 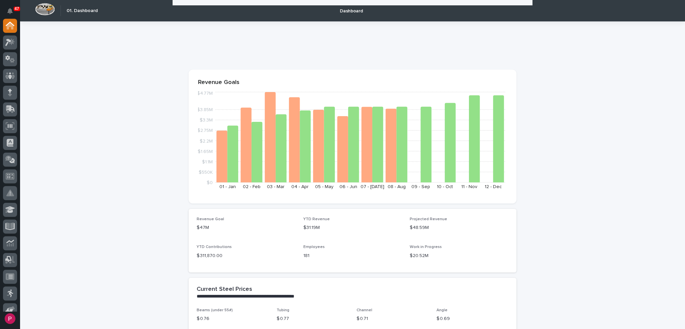 What do you see at coordinates (469, 187) in the screenshot?
I see `text: 11 - Nov` at bounding box center [469, 187].